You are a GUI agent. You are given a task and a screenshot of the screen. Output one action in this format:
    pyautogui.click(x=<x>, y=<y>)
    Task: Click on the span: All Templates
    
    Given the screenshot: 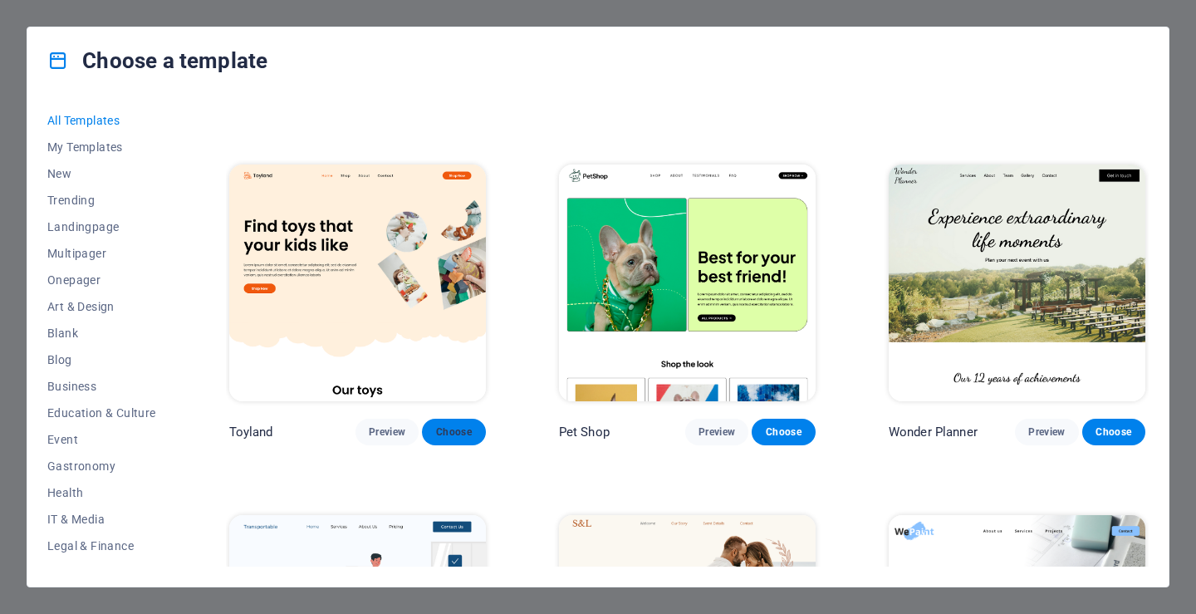 What is the action you would take?
    pyautogui.click(x=101, y=120)
    